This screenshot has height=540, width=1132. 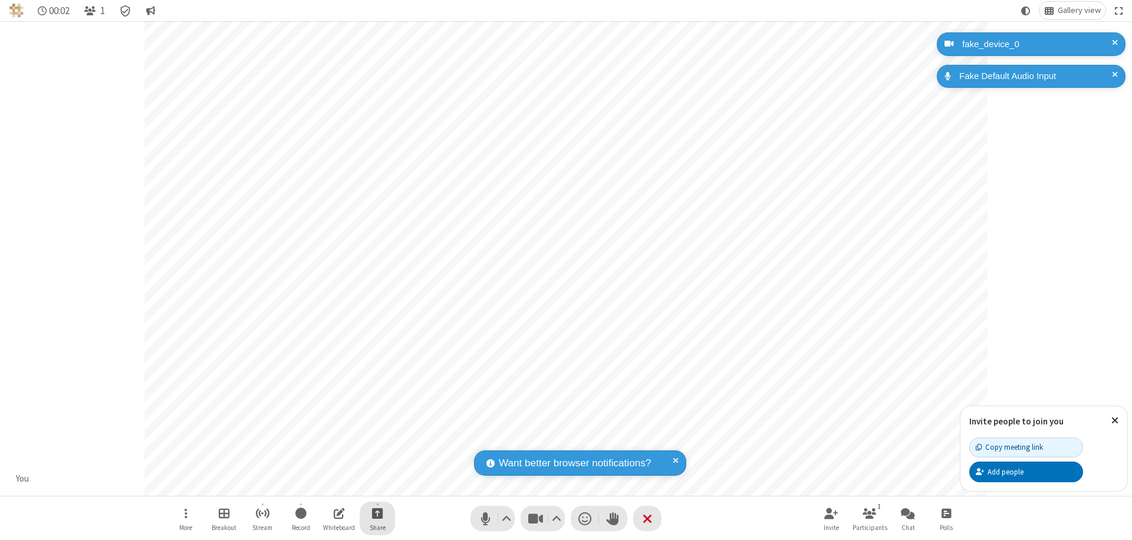 What do you see at coordinates (186, 528) in the screenshot?
I see `span: More` at bounding box center [186, 528].